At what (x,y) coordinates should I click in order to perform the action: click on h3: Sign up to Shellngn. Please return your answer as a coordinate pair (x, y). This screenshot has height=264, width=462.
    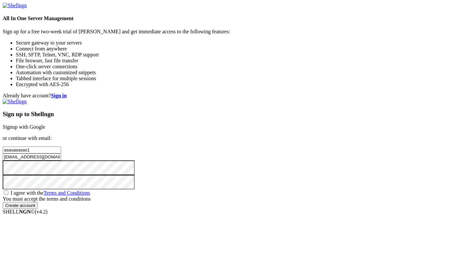
    Looking at the image, I should click on (231, 114).